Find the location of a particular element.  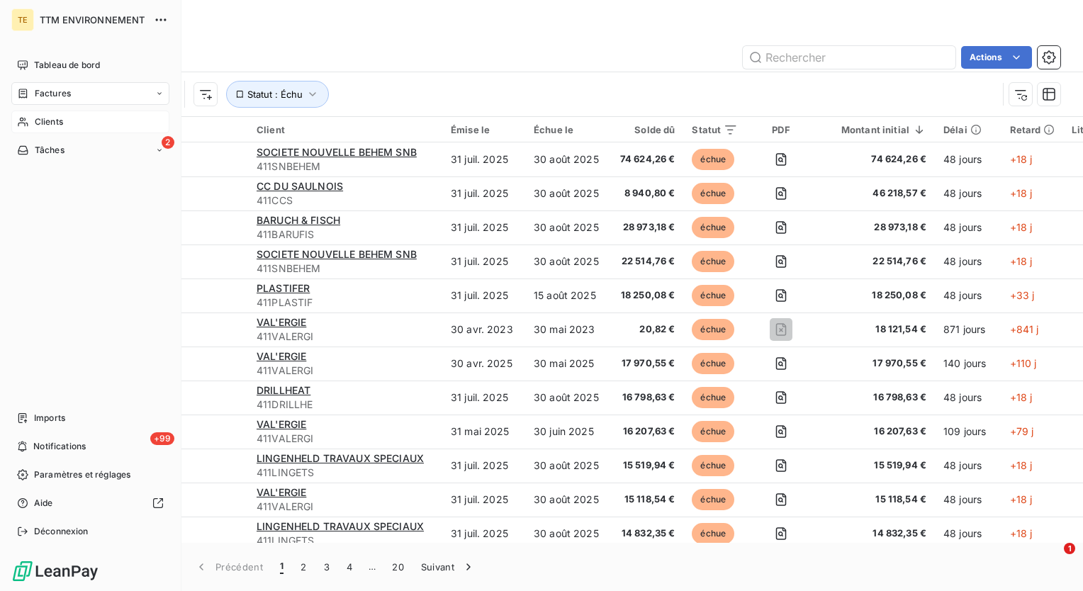

div: Délai is located at coordinates (968, 130).